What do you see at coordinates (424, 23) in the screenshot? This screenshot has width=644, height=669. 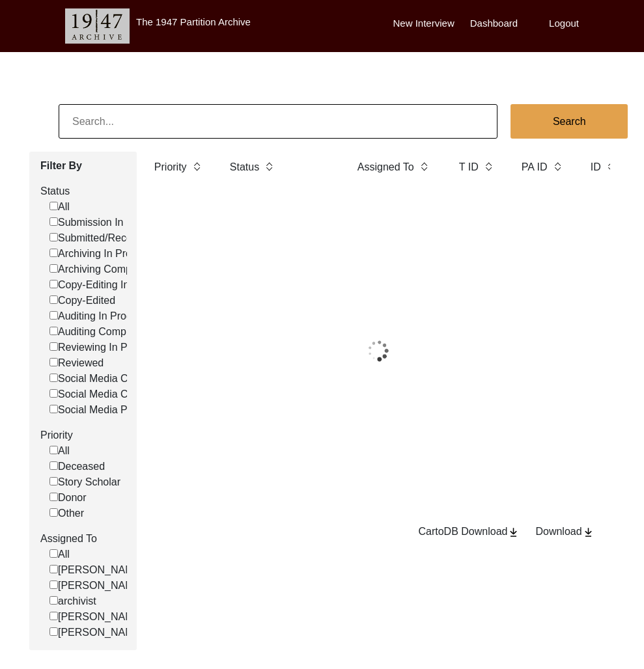 I see `label: New Interview` at bounding box center [424, 23].